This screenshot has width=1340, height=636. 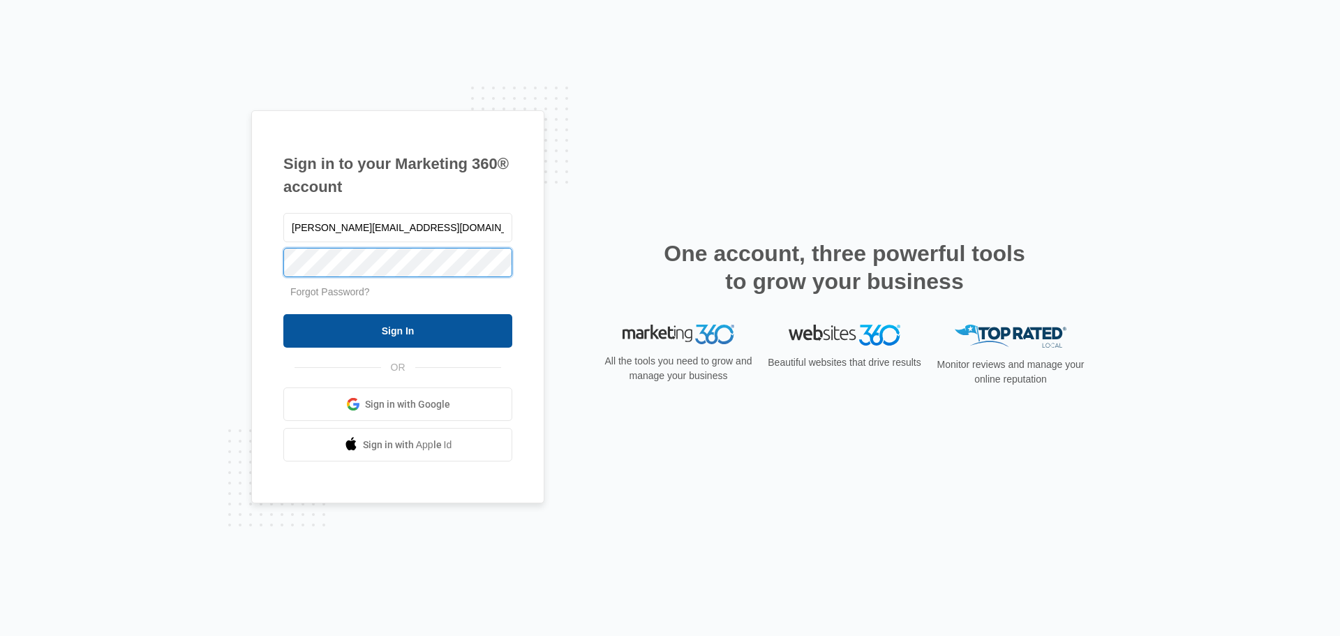 I want to click on input: Sign In, so click(x=398, y=331).